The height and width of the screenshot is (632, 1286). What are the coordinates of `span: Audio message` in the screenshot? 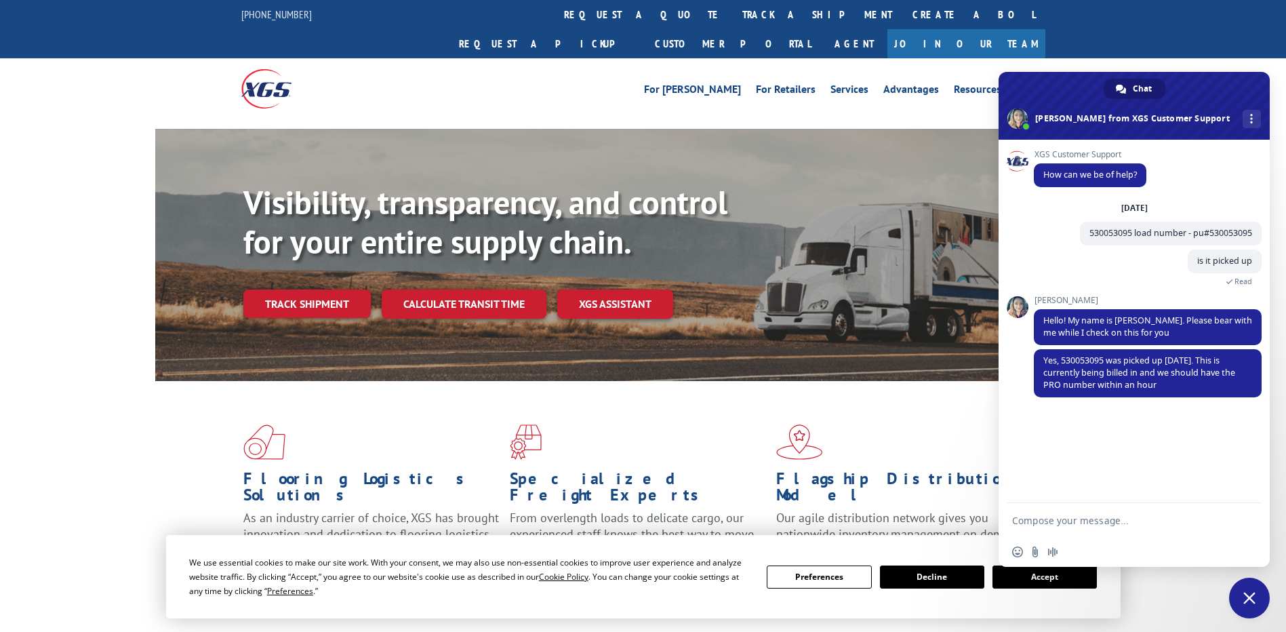 It's located at (1053, 552).